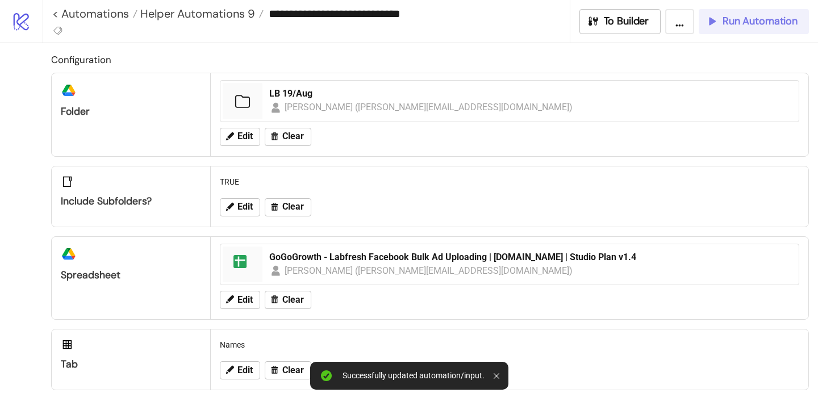 The height and width of the screenshot is (401, 818). I want to click on div: TRUE, so click(510, 182).